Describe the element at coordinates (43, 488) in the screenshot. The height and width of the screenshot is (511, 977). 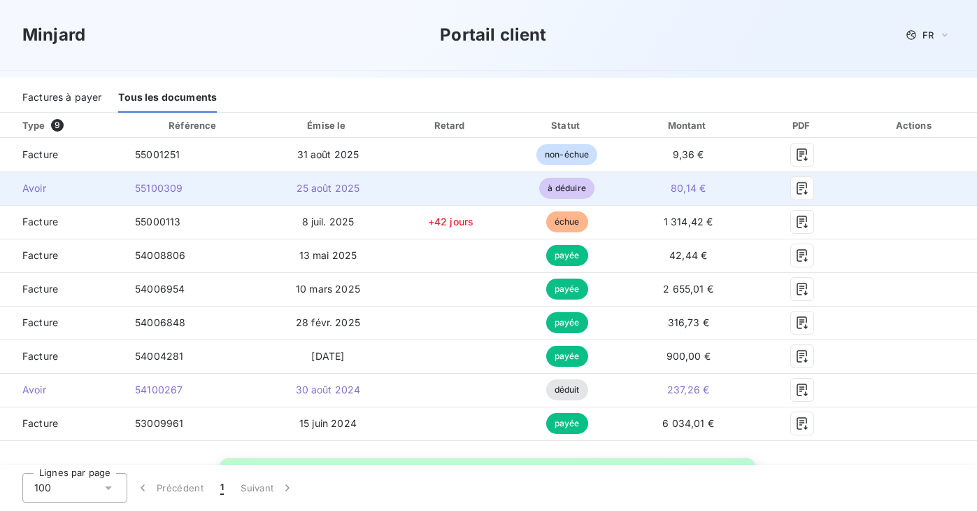
I see `span: 100` at that location.